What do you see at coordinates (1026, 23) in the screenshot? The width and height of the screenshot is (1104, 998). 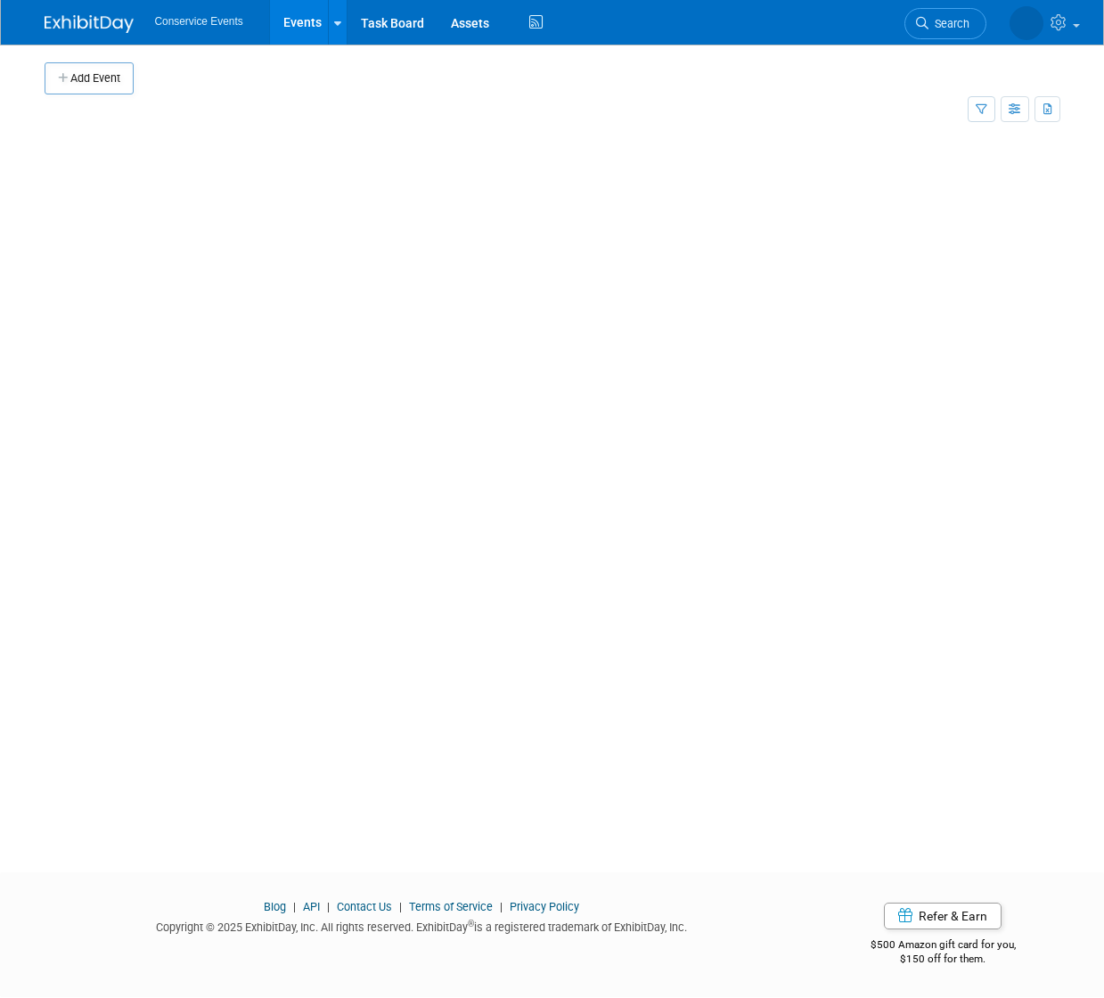 I see `img: Amiee Griffey` at bounding box center [1026, 23].